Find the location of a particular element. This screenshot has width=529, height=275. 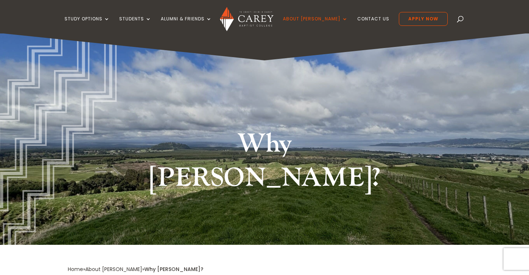

a: Students is located at coordinates (135, 25).